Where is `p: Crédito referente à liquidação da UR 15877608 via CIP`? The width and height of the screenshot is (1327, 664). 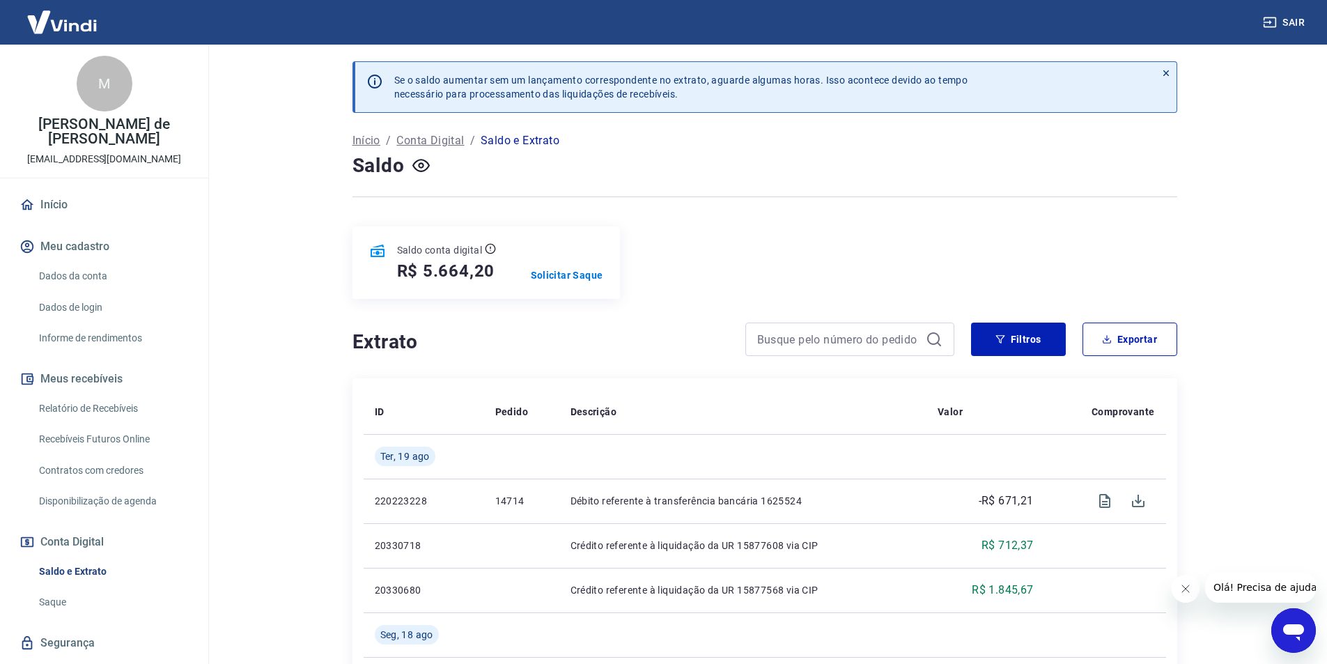 p: Crédito referente à liquidação da UR 15877608 via CIP is located at coordinates (743, 545).